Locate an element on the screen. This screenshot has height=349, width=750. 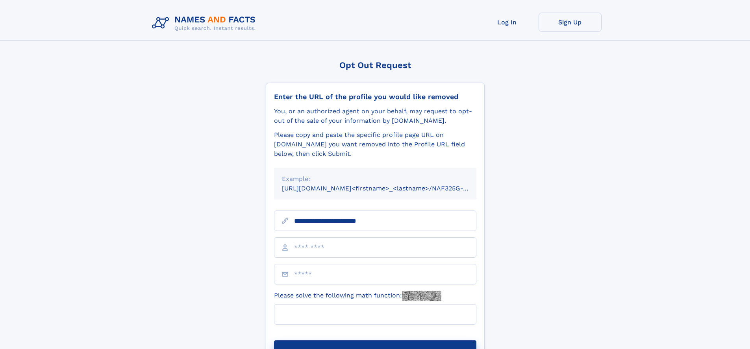
div: Opt Out Request is located at coordinates (375, 65).